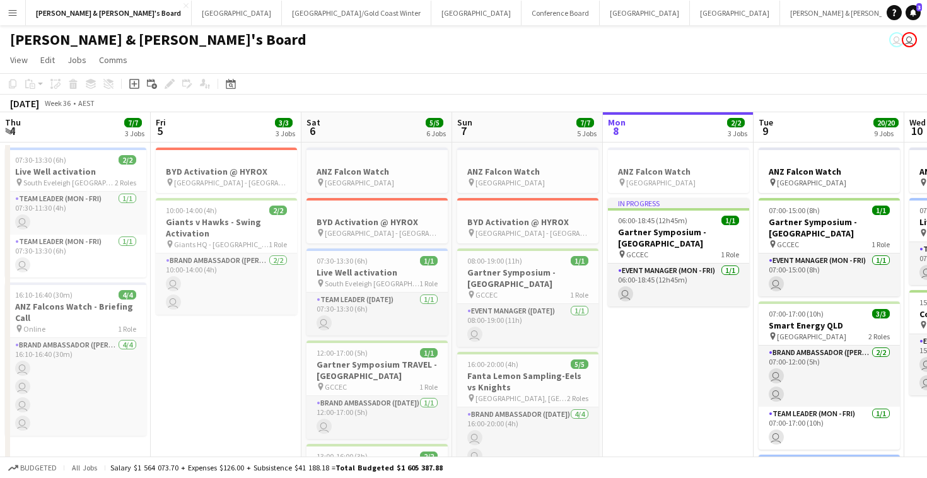  What do you see at coordinates (787, 244) in the screenshot?
I see `span: GCCEC` at bounding box center [787, 244].